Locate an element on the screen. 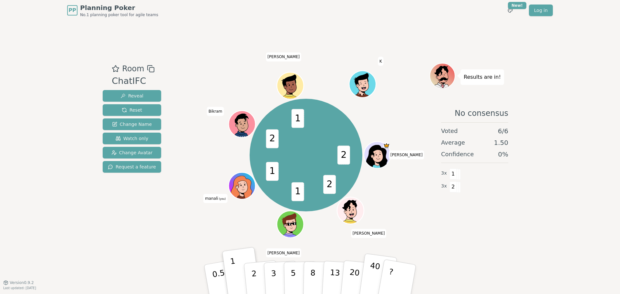 The height and width of the screenshot is (294, 620). span: Request a feature is located at coordinates (132, 167).